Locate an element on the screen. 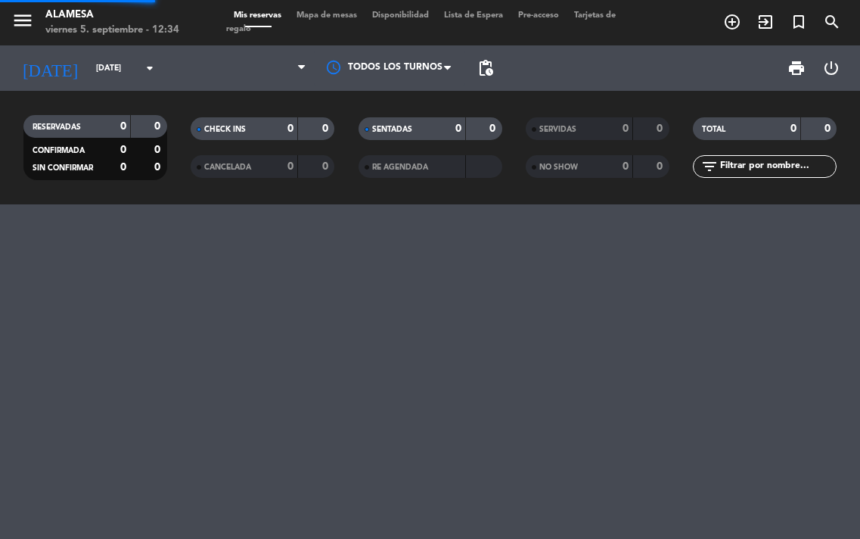  i: filter_list is located at coordinates (710, 166).